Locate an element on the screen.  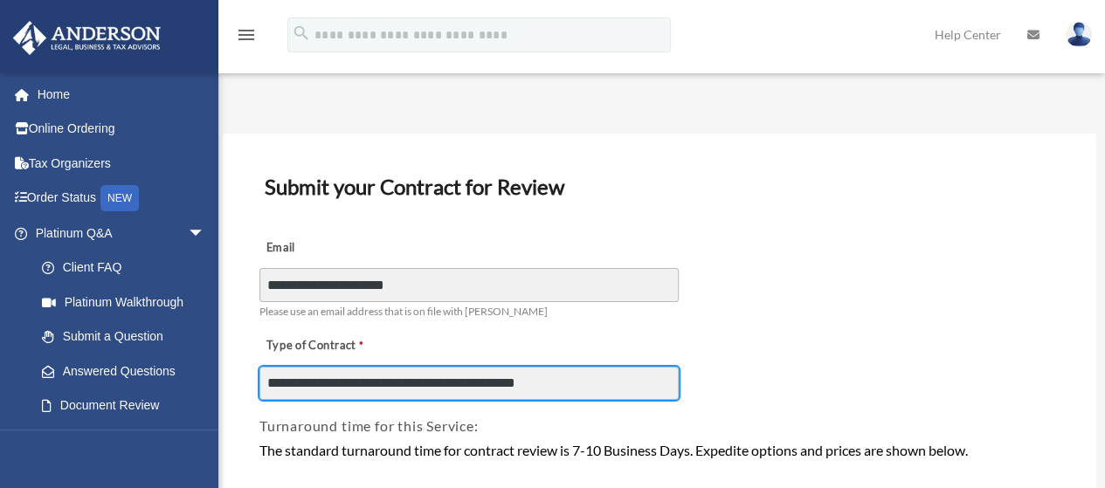
a: Platinum Q&Aarrow_drop_down is located at coordinates (121, 233).